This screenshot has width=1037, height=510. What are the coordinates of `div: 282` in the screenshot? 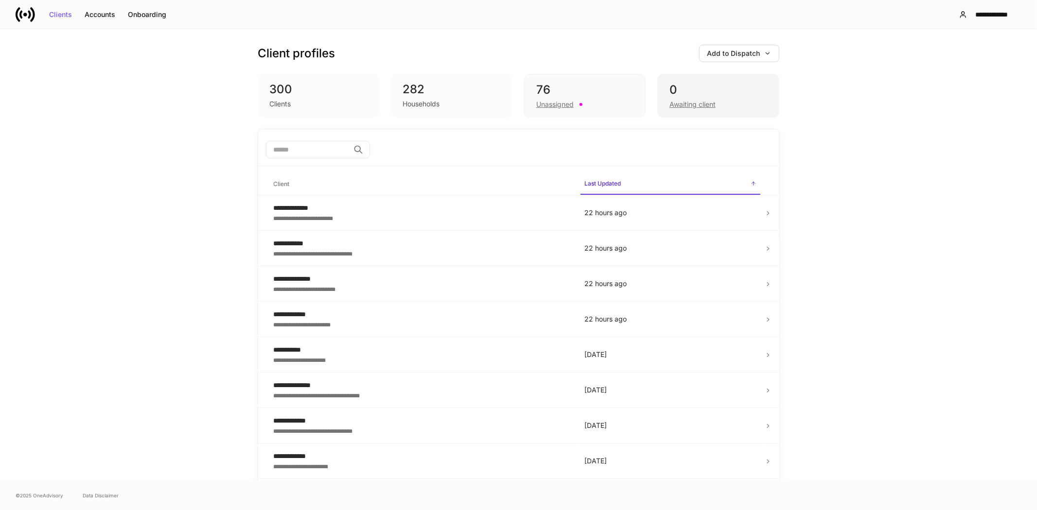 It's located at (452, 89).